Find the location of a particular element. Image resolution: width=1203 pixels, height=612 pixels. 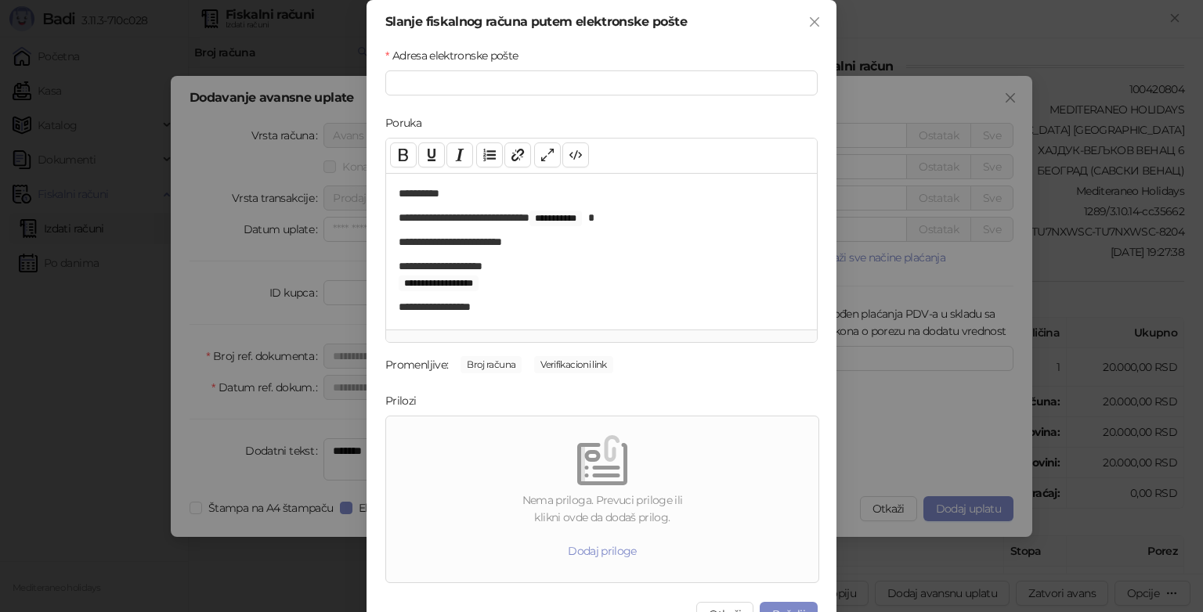

button: Italic is located at coordinates (460, 155).